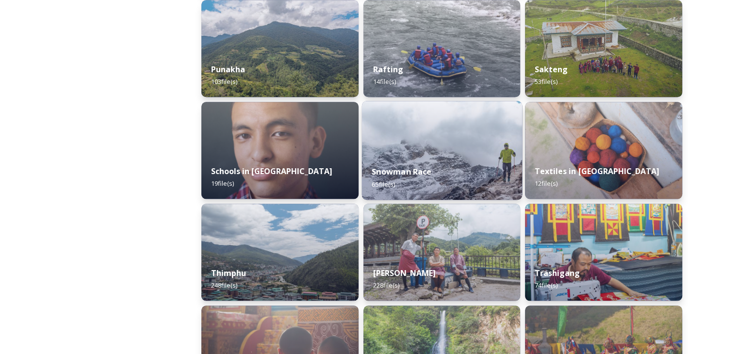 The width and height of the screenshot is (738, 354). I want to click on strong: Trashigang, so click(557, 273).